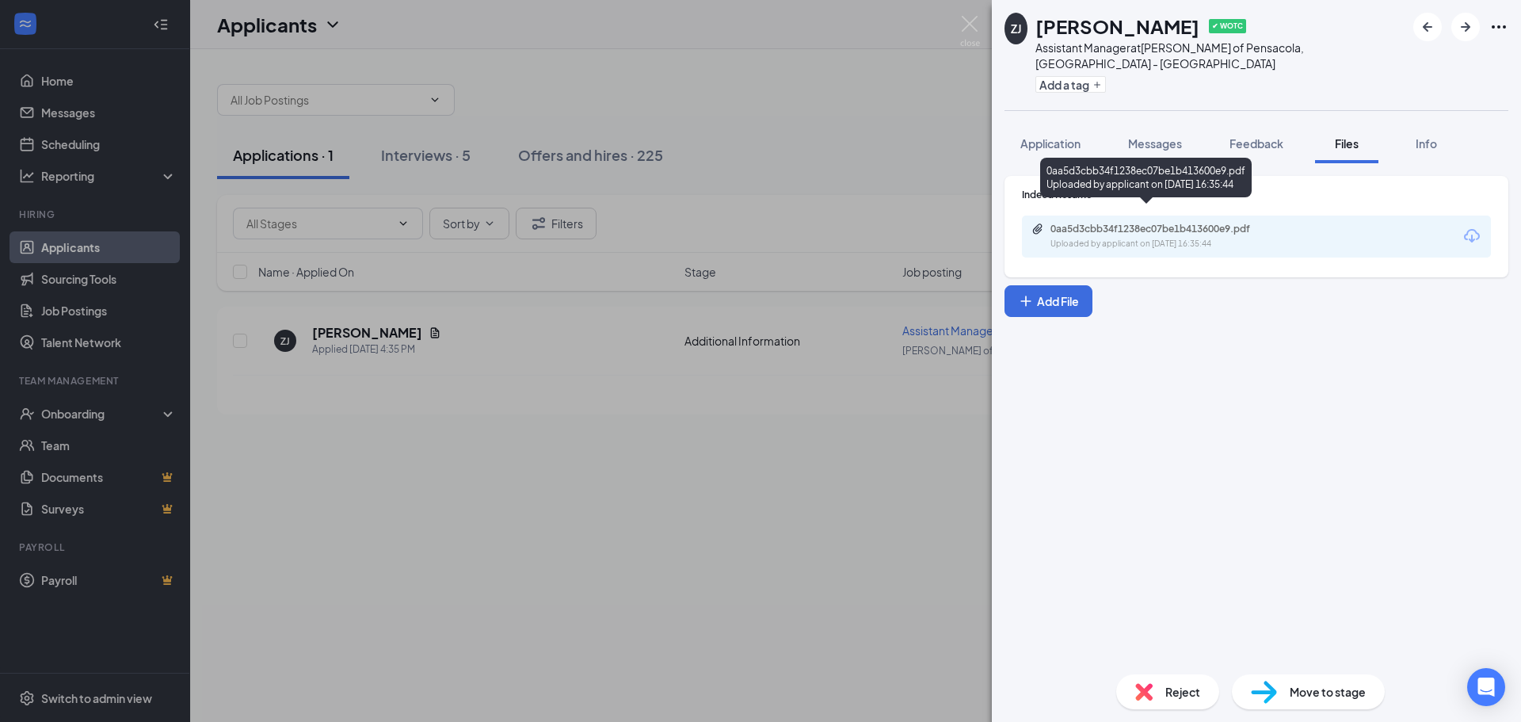 The width and height of the screenshot is (1521, 722). Describe the element at coordinates (1426, 143) in the screenshot. I see `span: Info` at that location.